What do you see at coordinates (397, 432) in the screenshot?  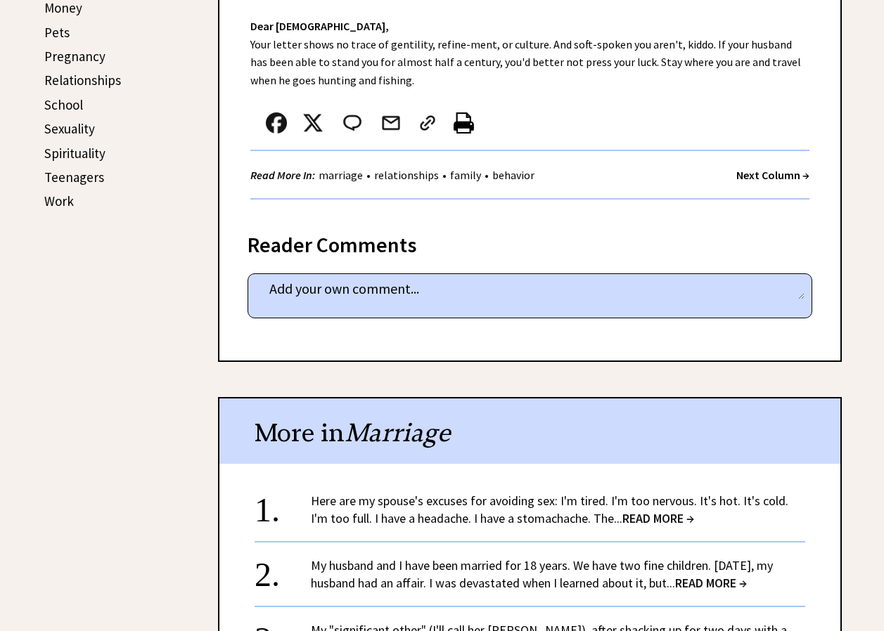 I see `span: Marriage` at bounding box center [397, 432].